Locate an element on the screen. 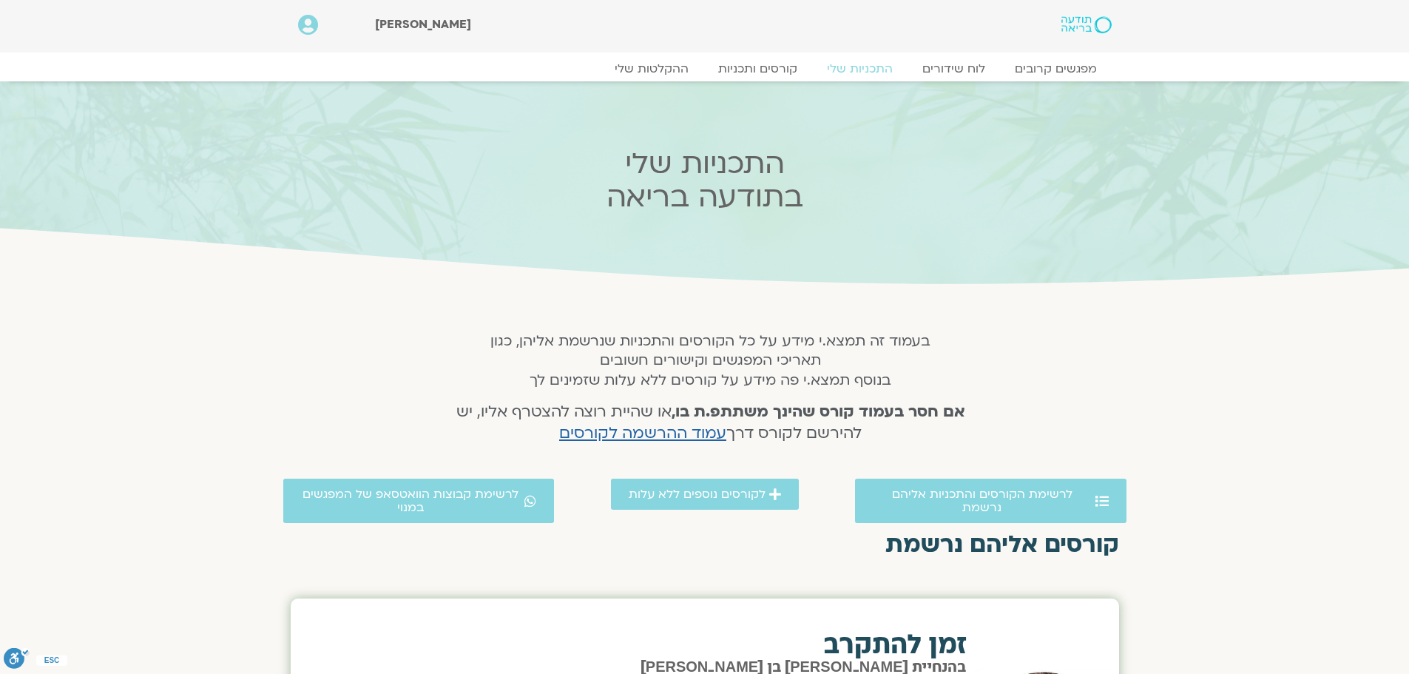 The width and height of the screenshot is (1409, 674). a: ההקלטות שלי is located at coordinates (652, 69).